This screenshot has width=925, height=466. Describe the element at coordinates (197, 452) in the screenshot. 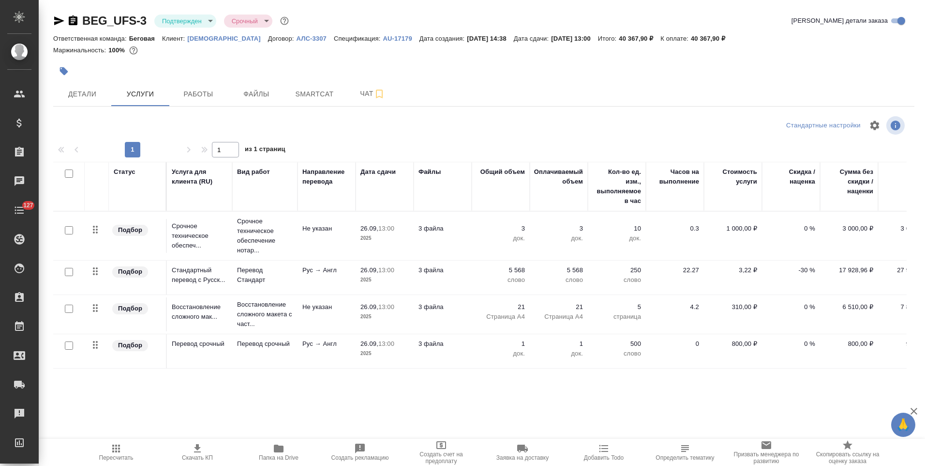

I see `button: Скачать КП` at that location.